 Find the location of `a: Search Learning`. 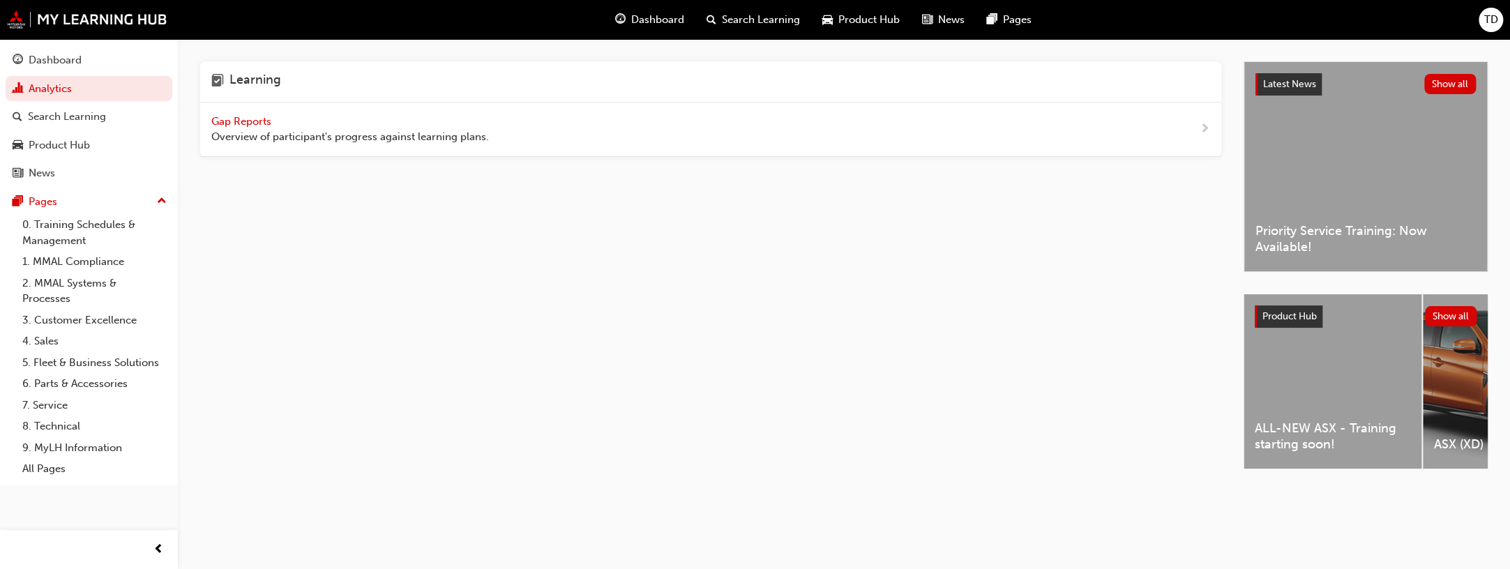

a: Search Learning is located at coordinates (89, 116).